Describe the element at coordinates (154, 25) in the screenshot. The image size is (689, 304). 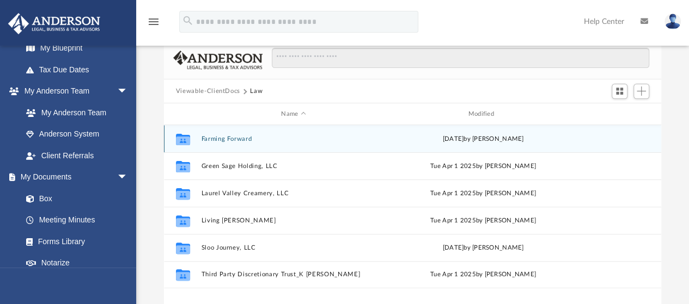
I see `a: menu` at that location.